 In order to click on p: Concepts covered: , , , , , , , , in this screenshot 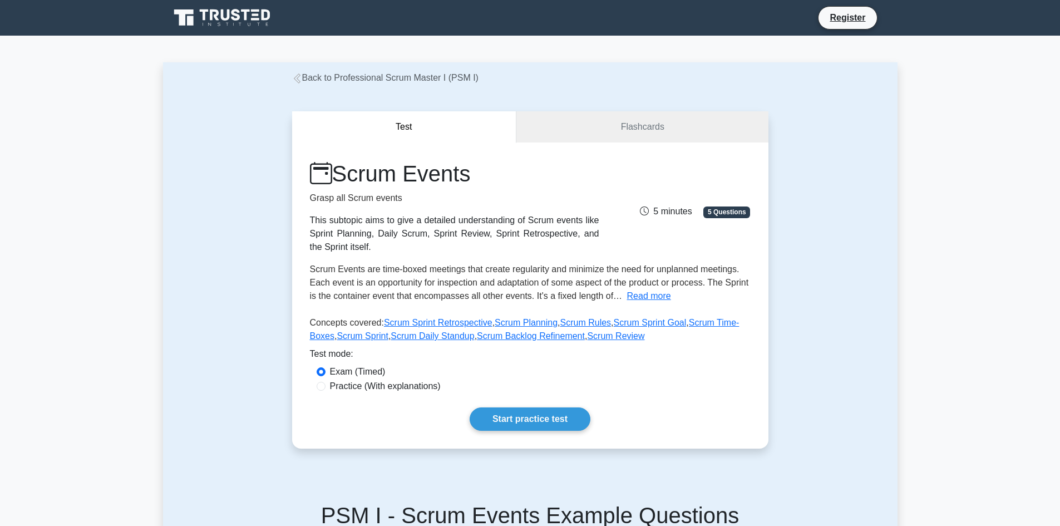, I will do `click(530, 332)`.